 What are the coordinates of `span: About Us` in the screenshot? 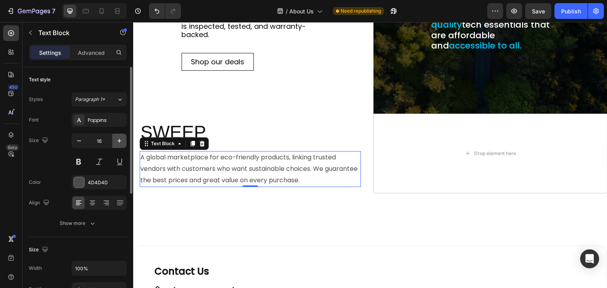 It's located at (302, 11).